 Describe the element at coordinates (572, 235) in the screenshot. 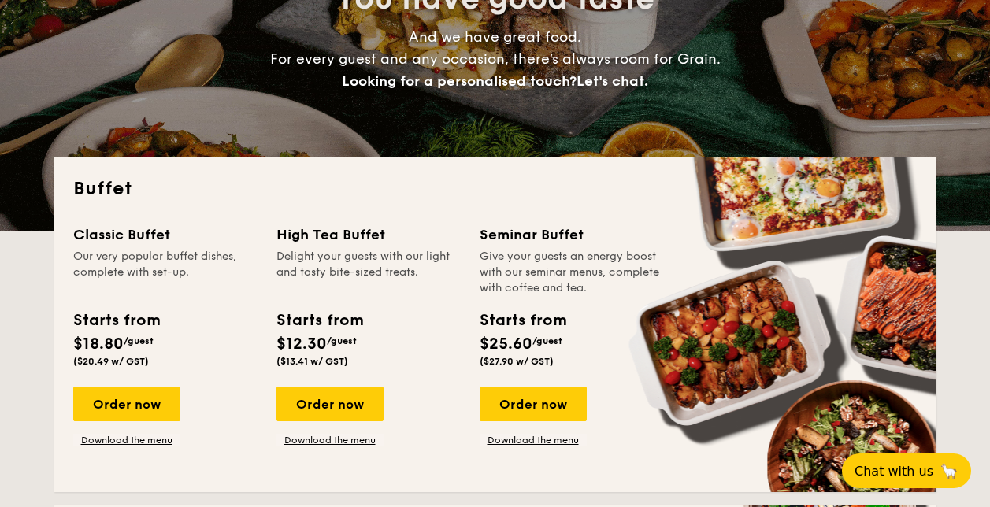

I see `div: Seminar Buffet` at that location.